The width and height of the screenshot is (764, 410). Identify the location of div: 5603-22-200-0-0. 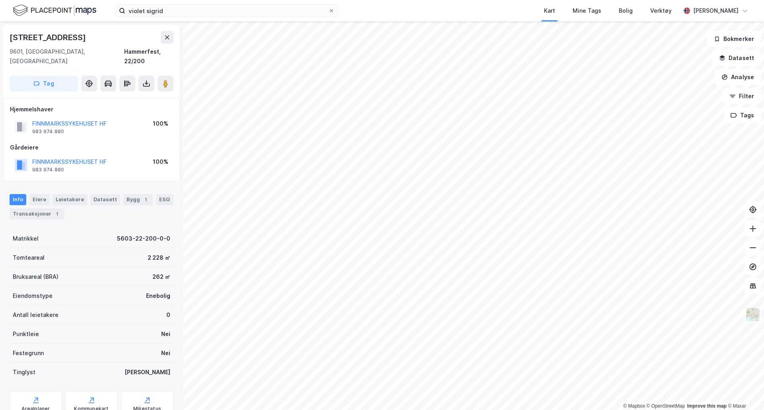
(144, 239).